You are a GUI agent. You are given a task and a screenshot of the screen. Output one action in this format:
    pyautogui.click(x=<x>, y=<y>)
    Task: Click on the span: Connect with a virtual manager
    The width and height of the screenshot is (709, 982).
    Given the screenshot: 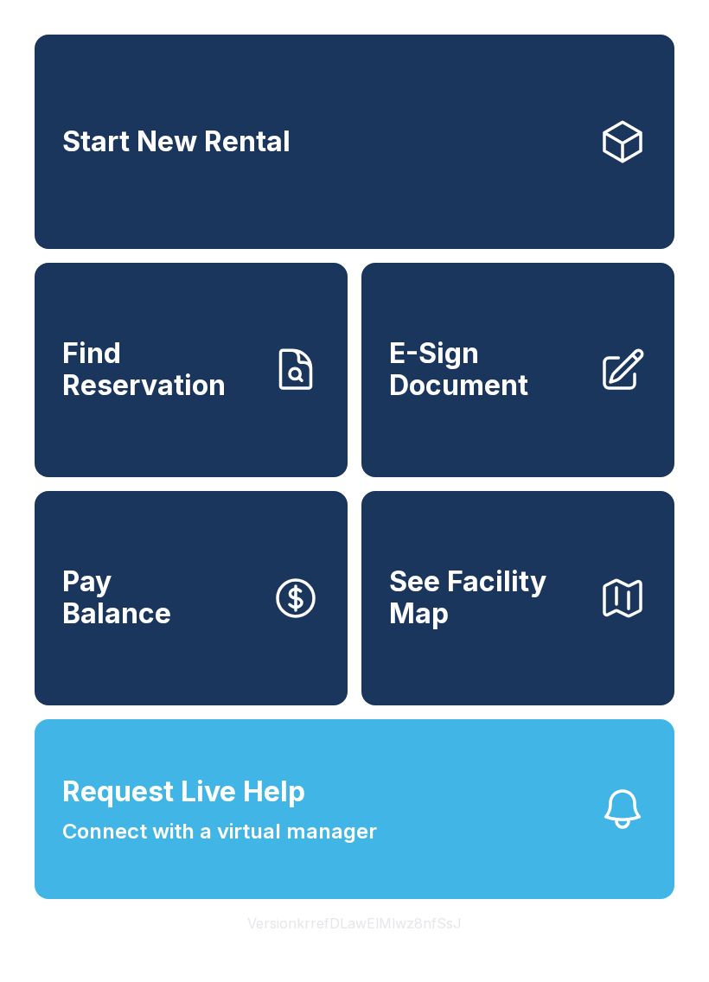 What is the action you would take?
    pyautogui.click(x=220, y=832)
    